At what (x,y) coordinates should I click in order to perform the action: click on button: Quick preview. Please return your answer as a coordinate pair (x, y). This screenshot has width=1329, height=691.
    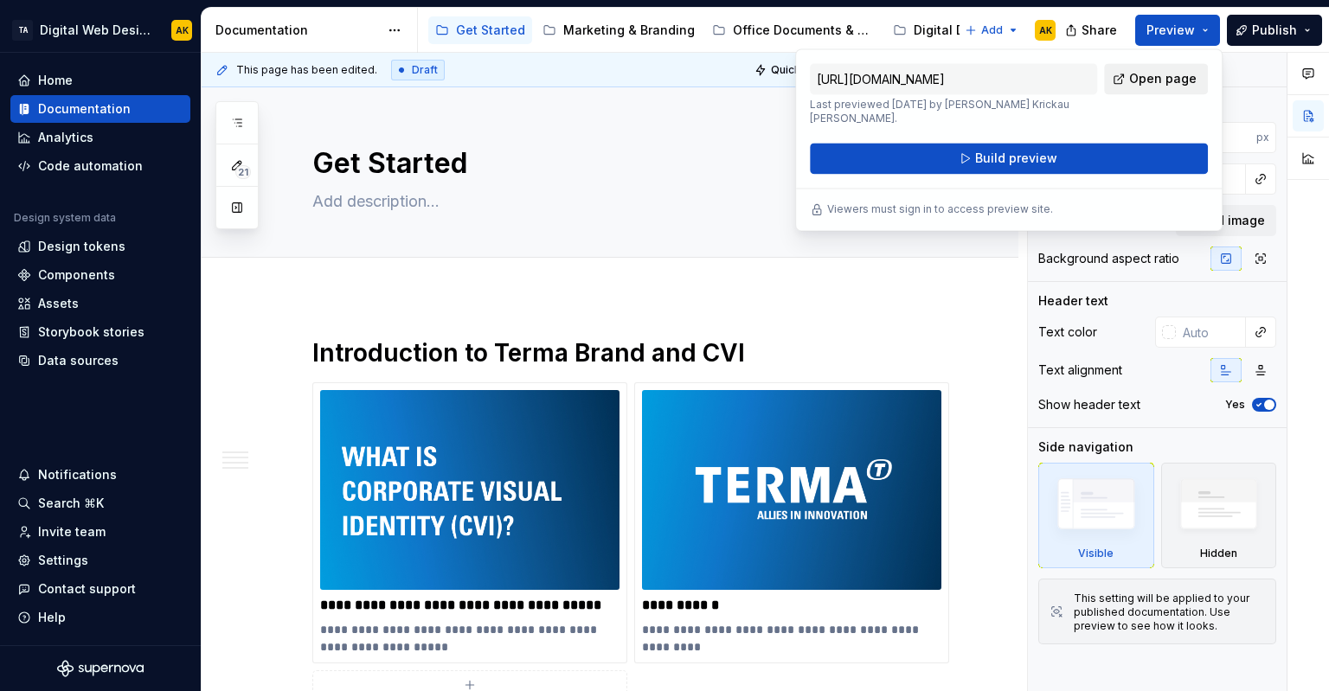
    Looking at the image, I should click on (801, 70).